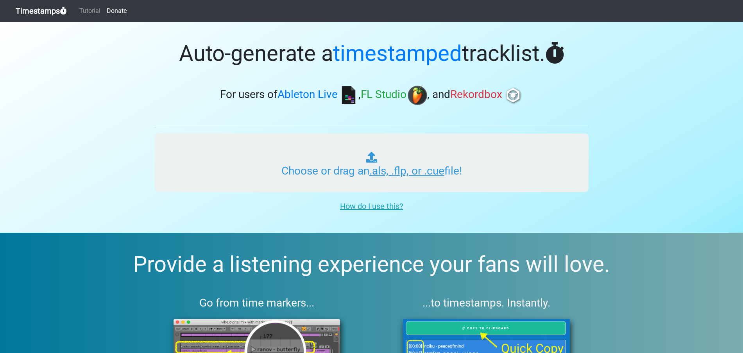 The image size is (743, 353). Describe the element at coordinates (513, 95) in the screenshot. I see `img: rb.png` at that location.